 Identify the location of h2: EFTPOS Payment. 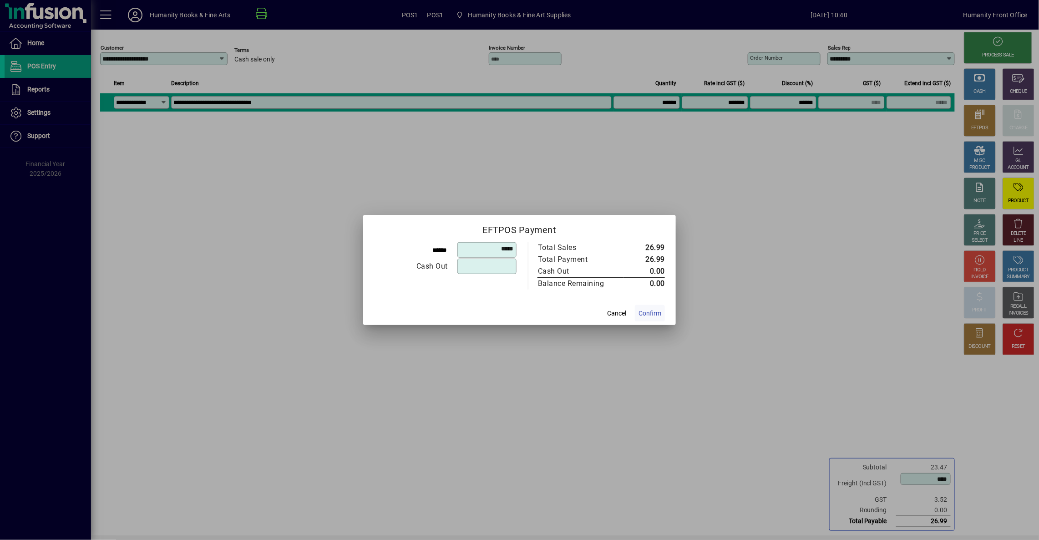
(519, 228).